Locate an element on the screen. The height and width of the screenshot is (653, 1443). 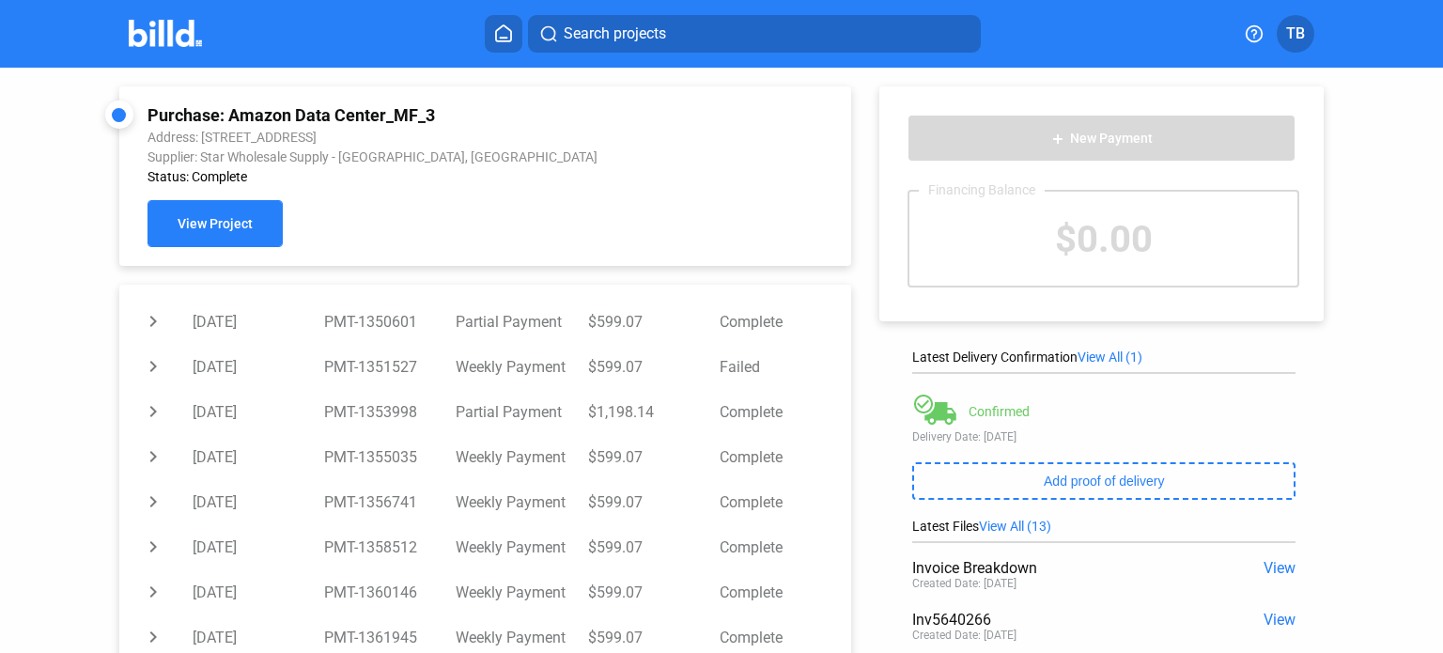
button: Search projects is located at coordinates (754, 34).